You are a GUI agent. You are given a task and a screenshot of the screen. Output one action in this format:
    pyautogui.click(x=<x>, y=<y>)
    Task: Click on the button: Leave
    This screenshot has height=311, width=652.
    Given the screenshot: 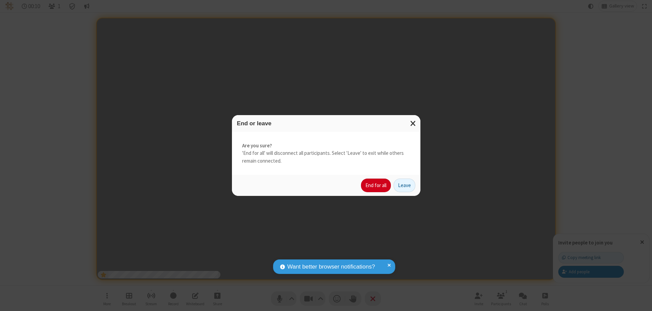 What is the action you would take?
    pyautogui.click(x=404, y=185)
    